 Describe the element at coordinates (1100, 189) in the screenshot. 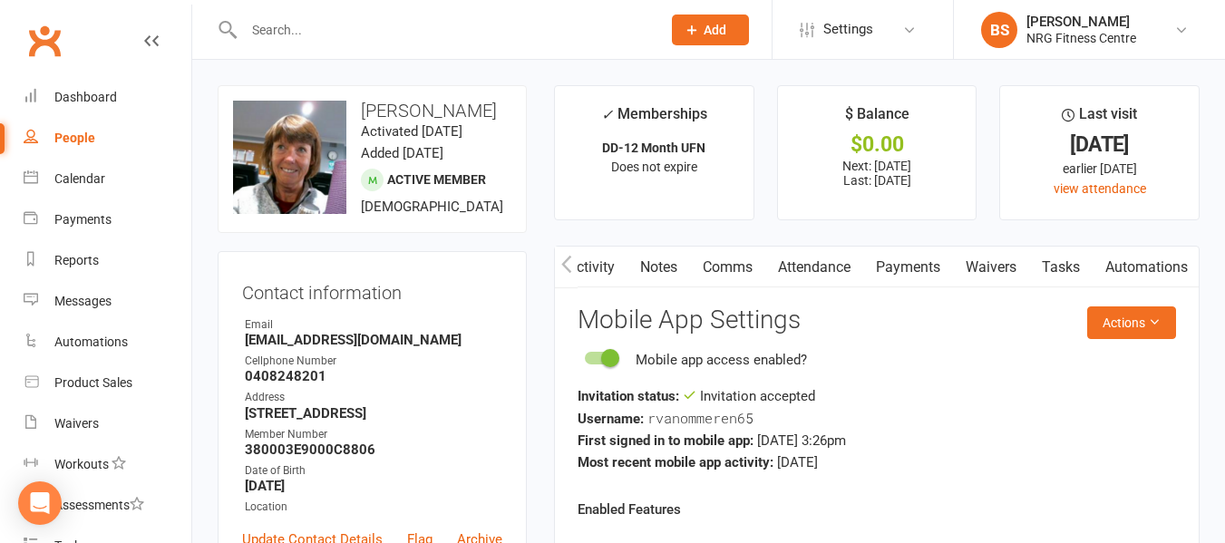

I see `a: view attendance` at that location.